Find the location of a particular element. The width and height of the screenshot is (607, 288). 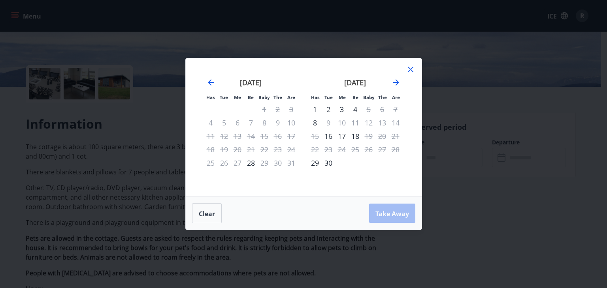

td: Not available. Monday, August 4, 2025 is located at coordinates (210, 123).